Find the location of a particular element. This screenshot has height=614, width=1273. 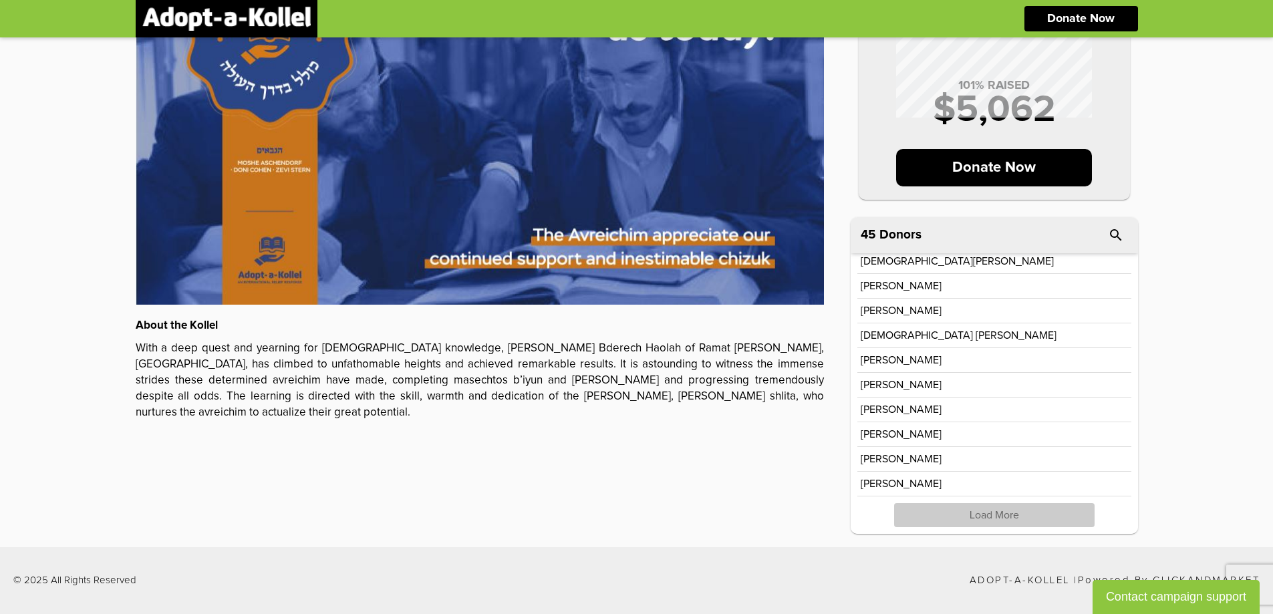

span: 45 is located at coordinates (868, 235).